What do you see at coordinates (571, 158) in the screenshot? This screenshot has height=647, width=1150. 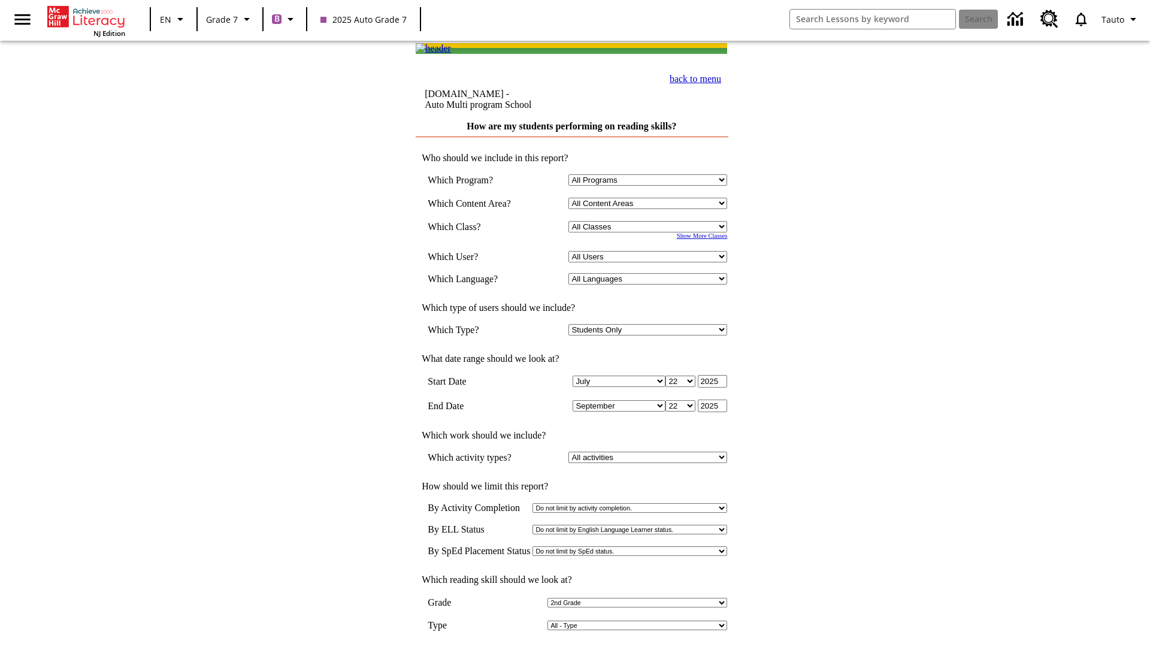 I see `td: Who should we include in this report?` at bounding box center [571, 158].